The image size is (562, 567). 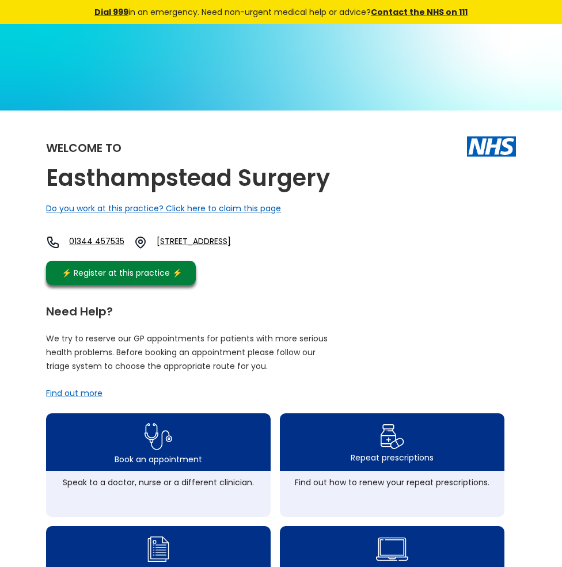 What do you see at coordinates (392, 436) in the screenshot?
I see `img: repeat prescription icon` at bounding box center [392, 436].